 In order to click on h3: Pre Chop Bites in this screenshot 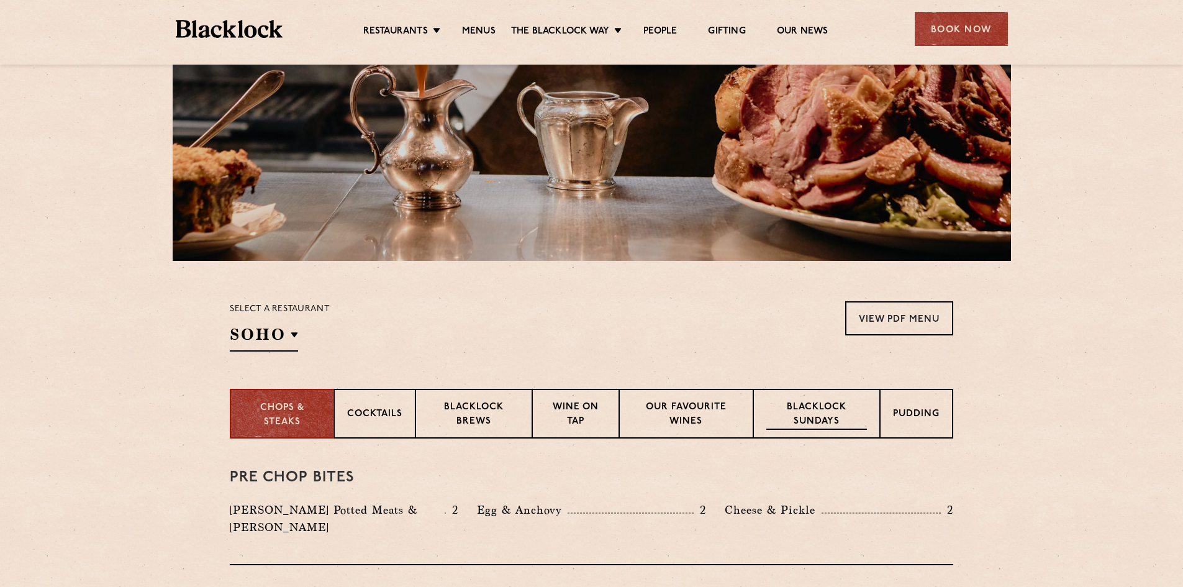, I will do `click(591, 478)`.